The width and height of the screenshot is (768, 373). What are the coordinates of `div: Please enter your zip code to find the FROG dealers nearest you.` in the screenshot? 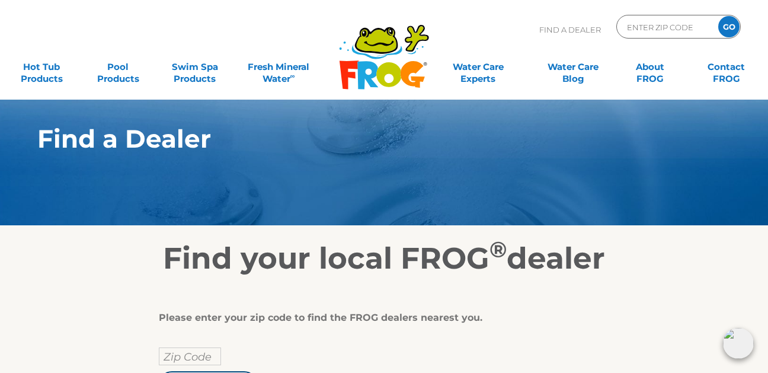 It's located at (379, 318).